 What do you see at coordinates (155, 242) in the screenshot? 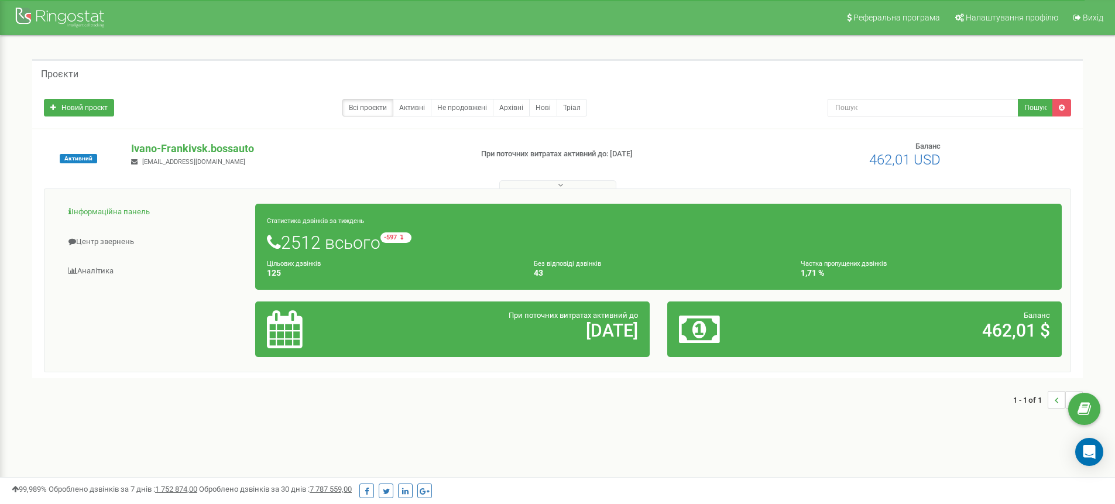
I see `a: Центр звернень` at bounding box center [155, 242].